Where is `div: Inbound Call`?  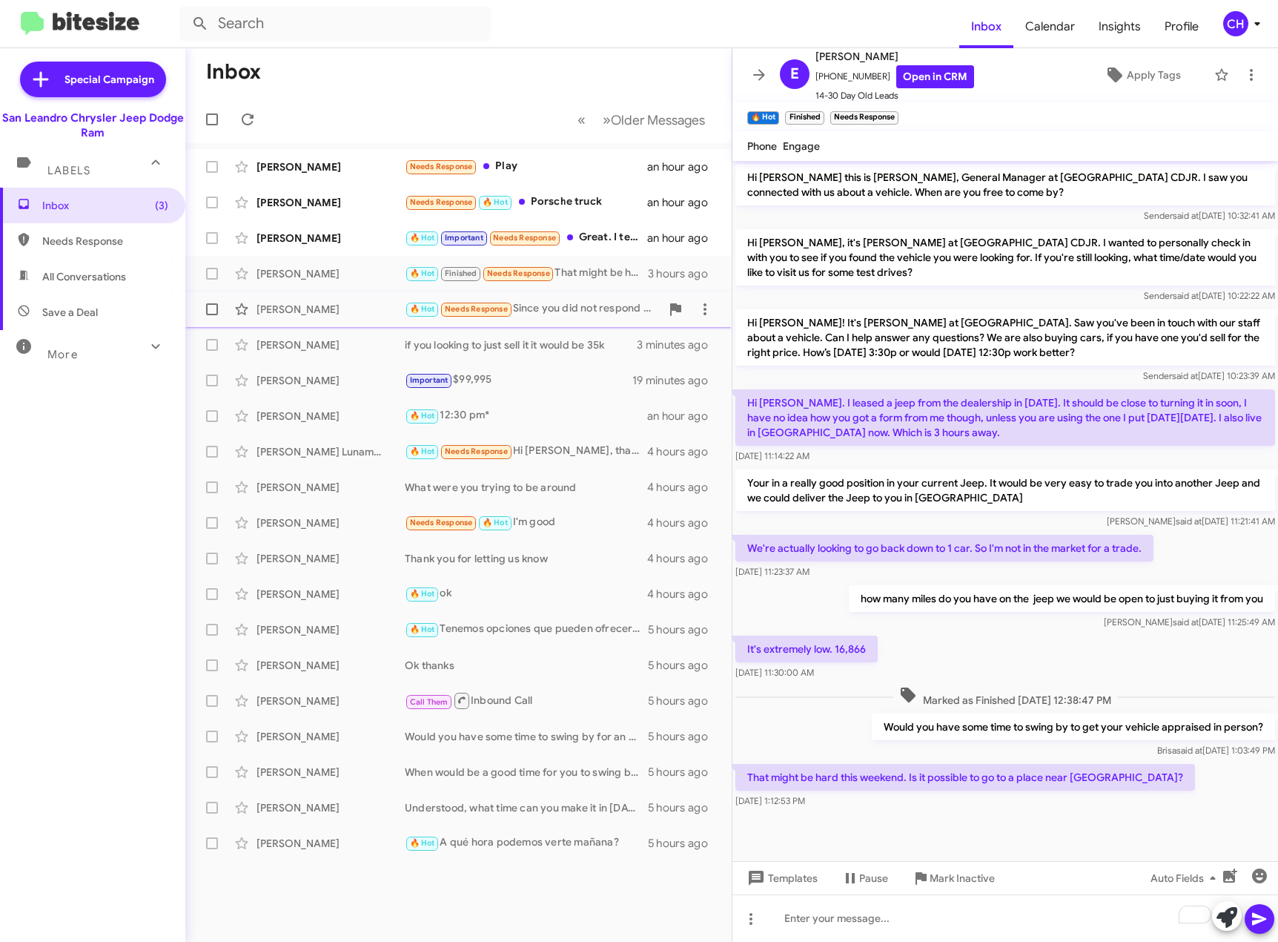
div: Inbound Call is located at coordinates (526, 700).